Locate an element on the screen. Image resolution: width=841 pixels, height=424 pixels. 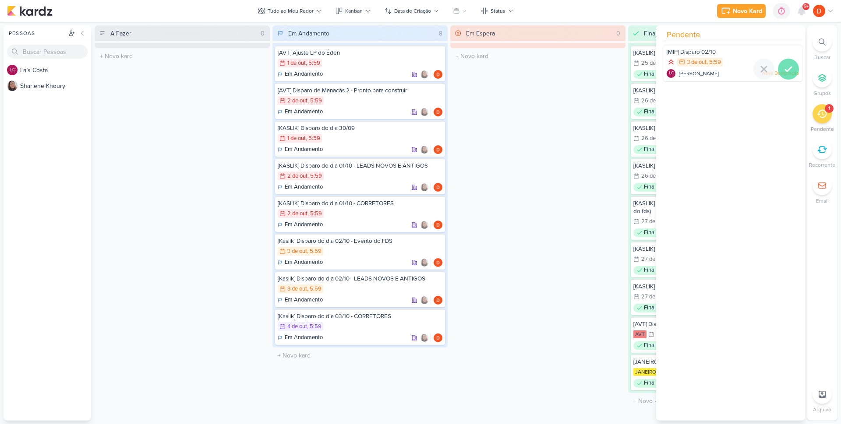
p: Recorrente is located at coordinates (822, 165).